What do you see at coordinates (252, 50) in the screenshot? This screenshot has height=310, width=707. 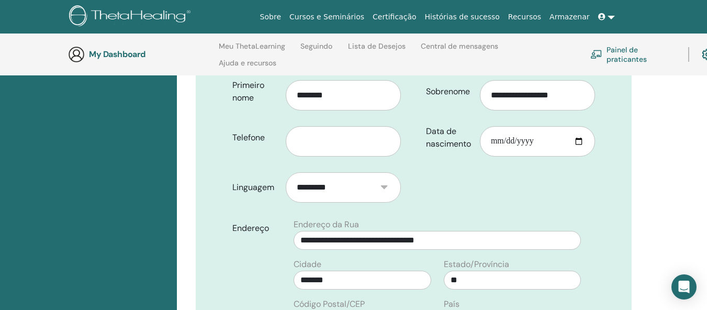 I see `a: Meu ThetaLearning` at bounding box center [252, 50].